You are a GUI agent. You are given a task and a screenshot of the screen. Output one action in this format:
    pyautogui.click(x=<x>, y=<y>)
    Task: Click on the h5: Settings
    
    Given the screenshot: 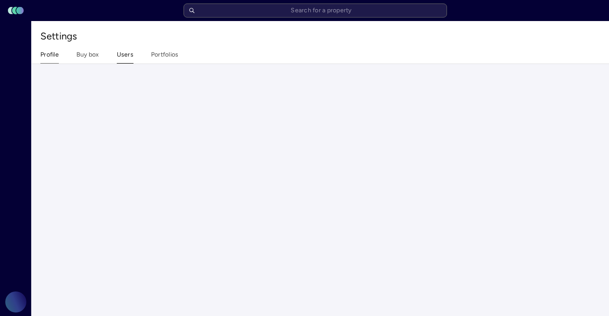 What is the action you would take?
    pyautogui.click(x=320, y=36)
    